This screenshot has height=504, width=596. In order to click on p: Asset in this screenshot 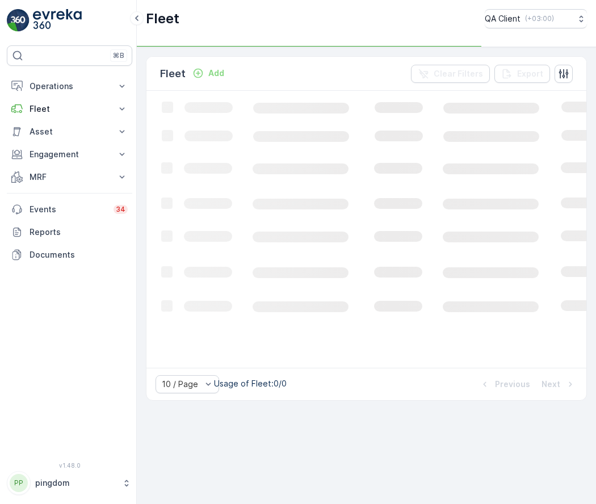, I will do `click(69, 132)`.